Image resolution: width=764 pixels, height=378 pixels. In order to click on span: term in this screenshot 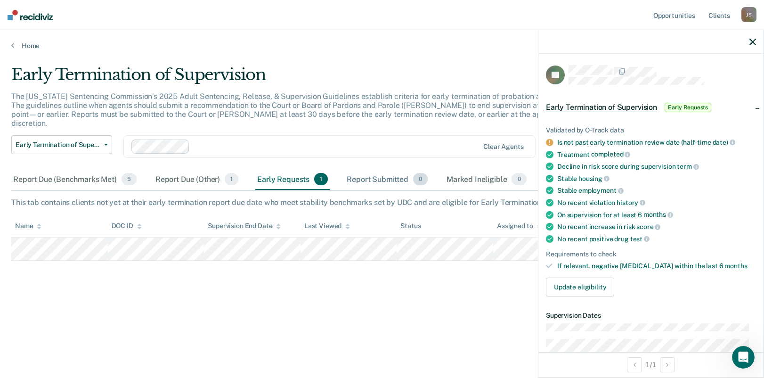, I will do `click(688, 166)`.